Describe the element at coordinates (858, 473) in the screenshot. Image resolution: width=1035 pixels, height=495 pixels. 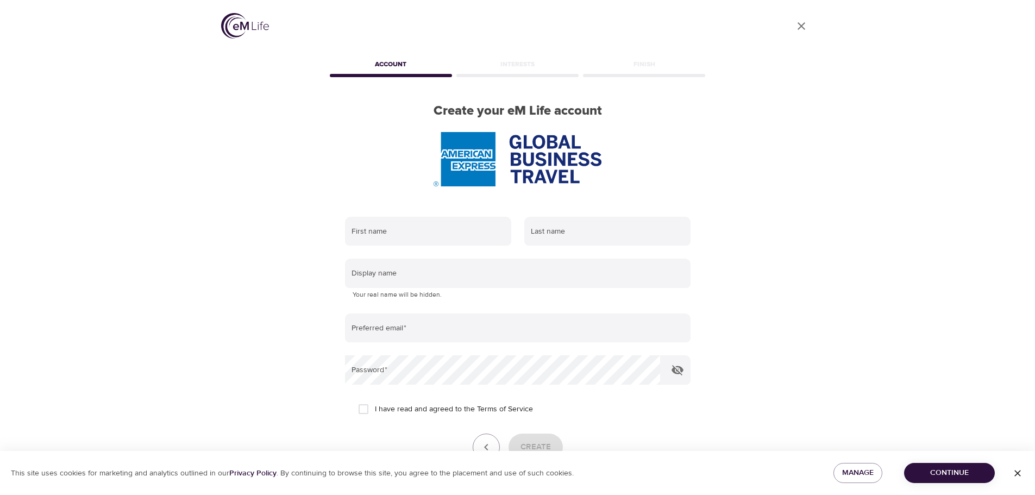
I see `span: Manage` at that location.